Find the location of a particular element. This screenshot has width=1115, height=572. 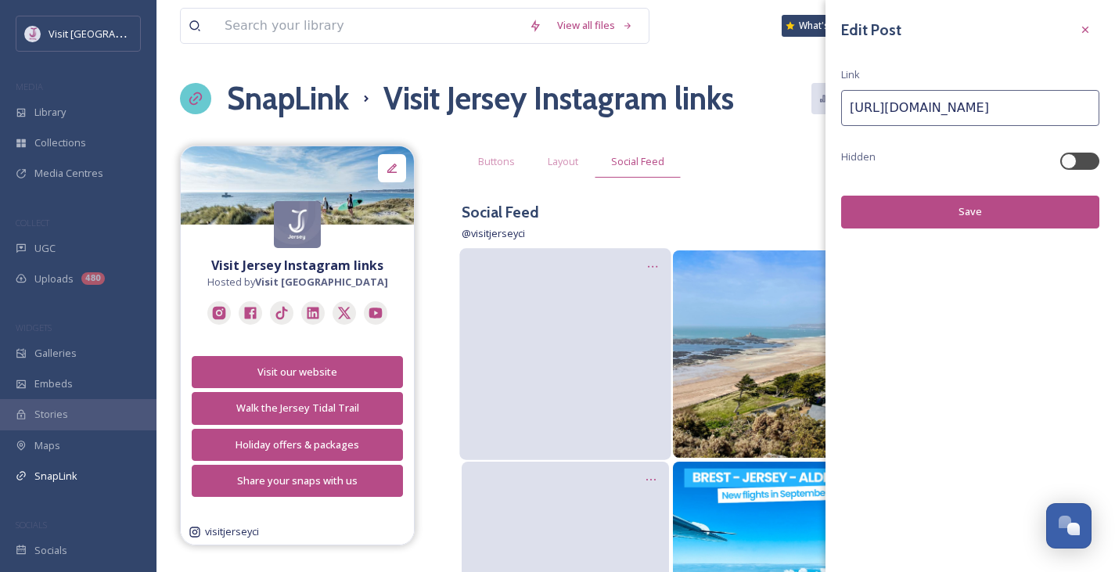

div: Share your snaps with us is located at coordinates (297, 481).